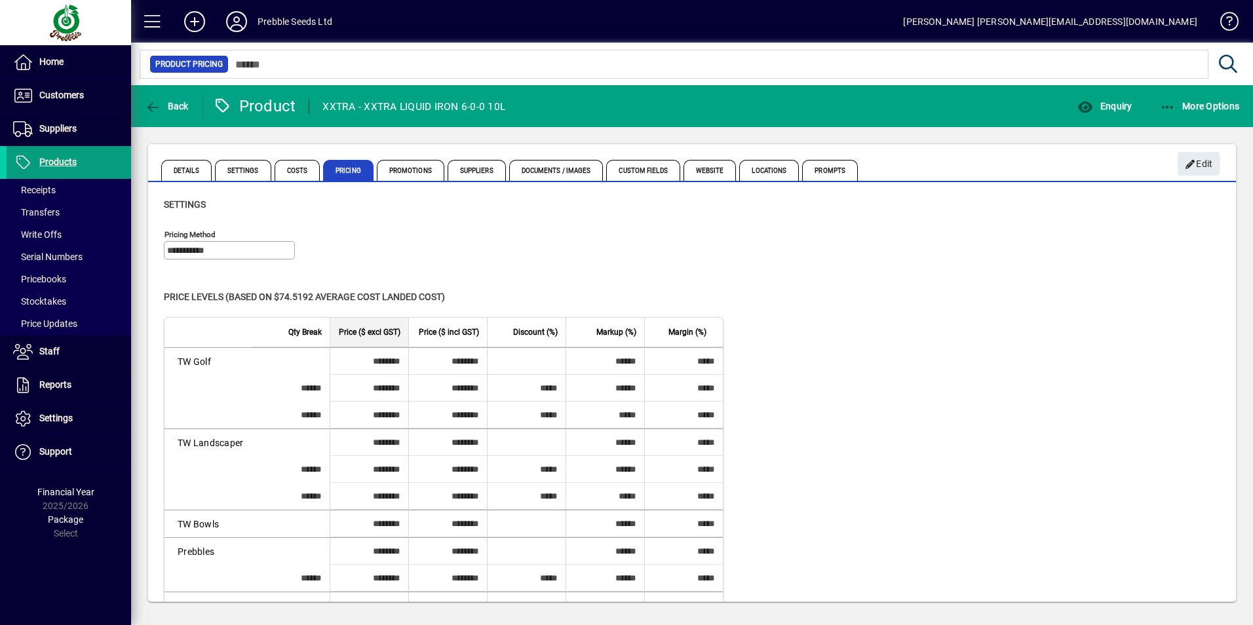 The image size is (1253, 625). What do you see at coordinates (710, 170) in the screenshot?
I see `span: Website` at bounding box center [710, 170].